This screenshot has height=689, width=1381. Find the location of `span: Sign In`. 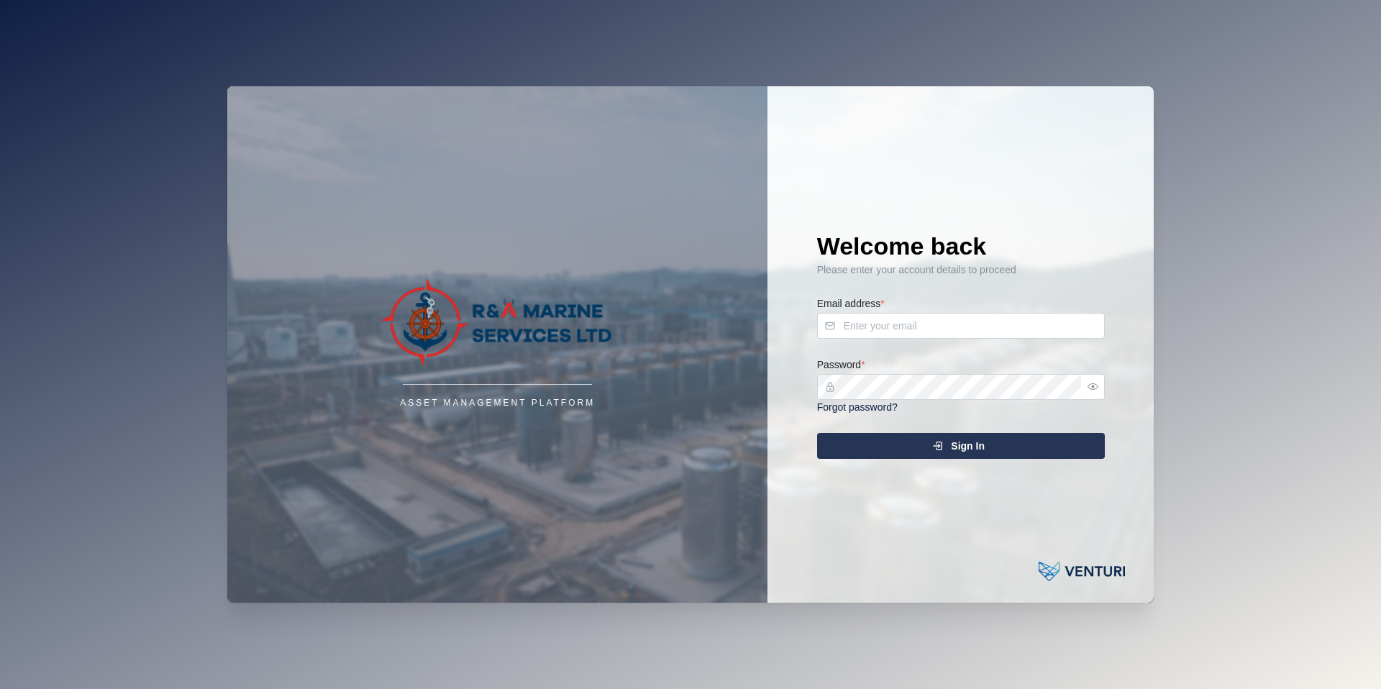

span: Sign In is located at coordinates (968, 446).